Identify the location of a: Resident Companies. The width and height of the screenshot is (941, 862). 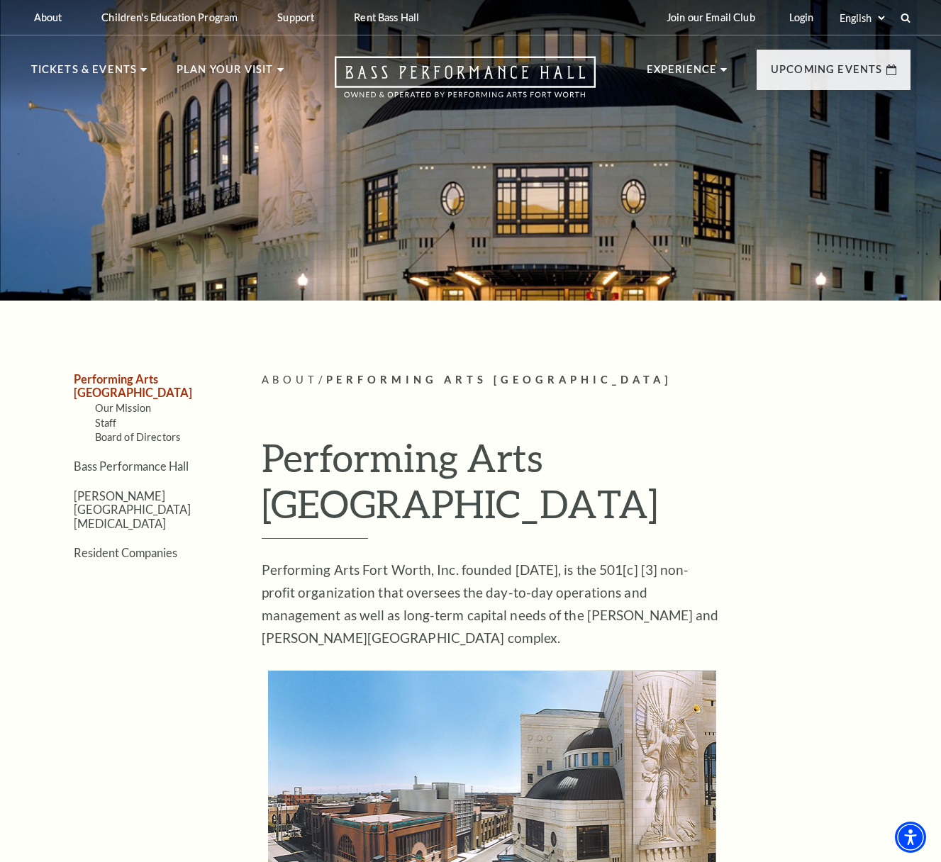
(125, 552).